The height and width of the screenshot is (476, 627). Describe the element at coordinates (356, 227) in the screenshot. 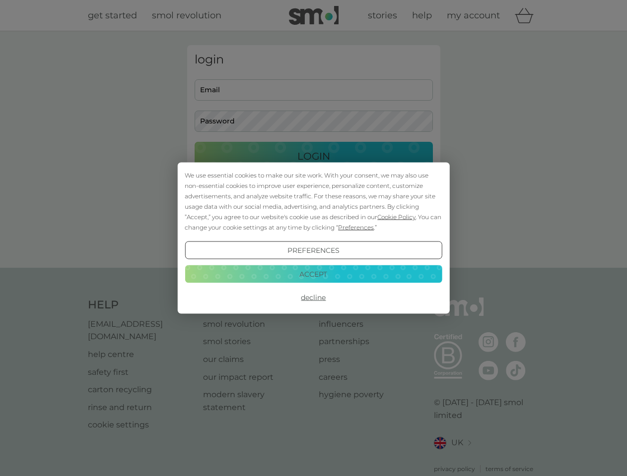

I see `span: Preferences` at that location.